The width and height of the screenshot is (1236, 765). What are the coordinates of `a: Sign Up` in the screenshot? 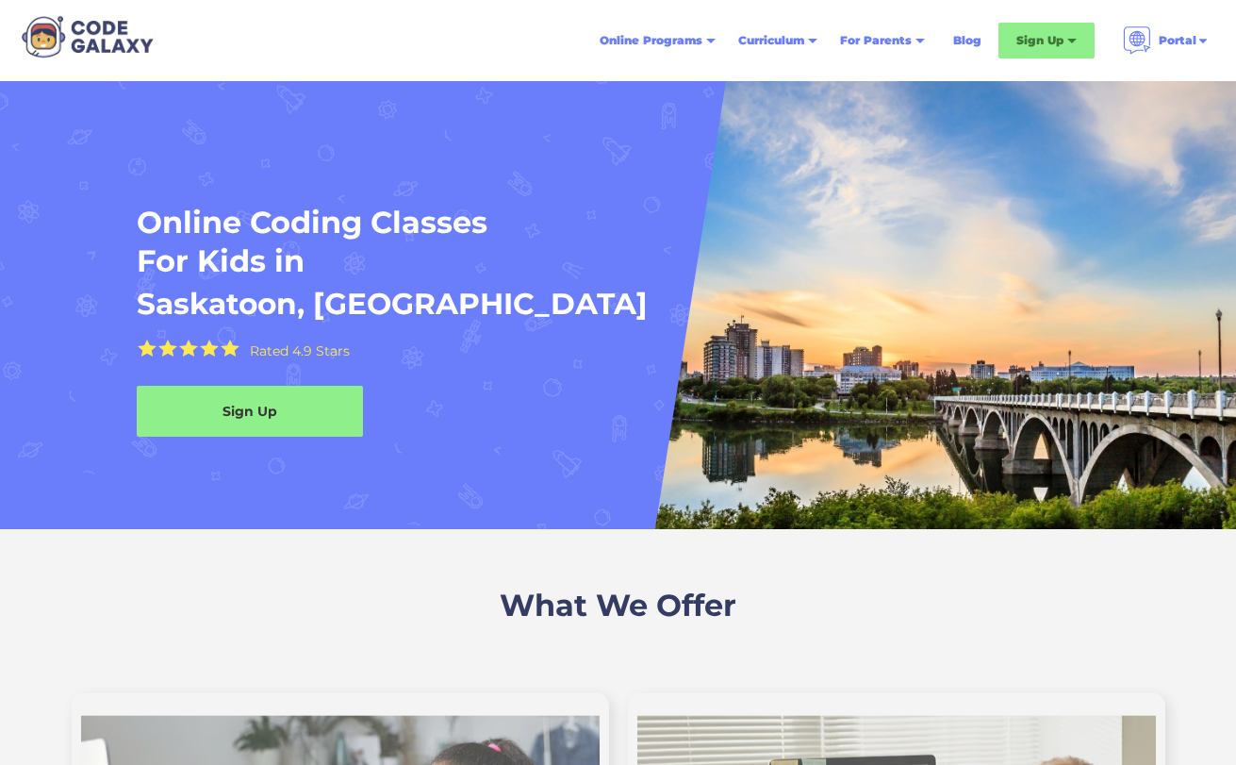 It's located at (250, 411).